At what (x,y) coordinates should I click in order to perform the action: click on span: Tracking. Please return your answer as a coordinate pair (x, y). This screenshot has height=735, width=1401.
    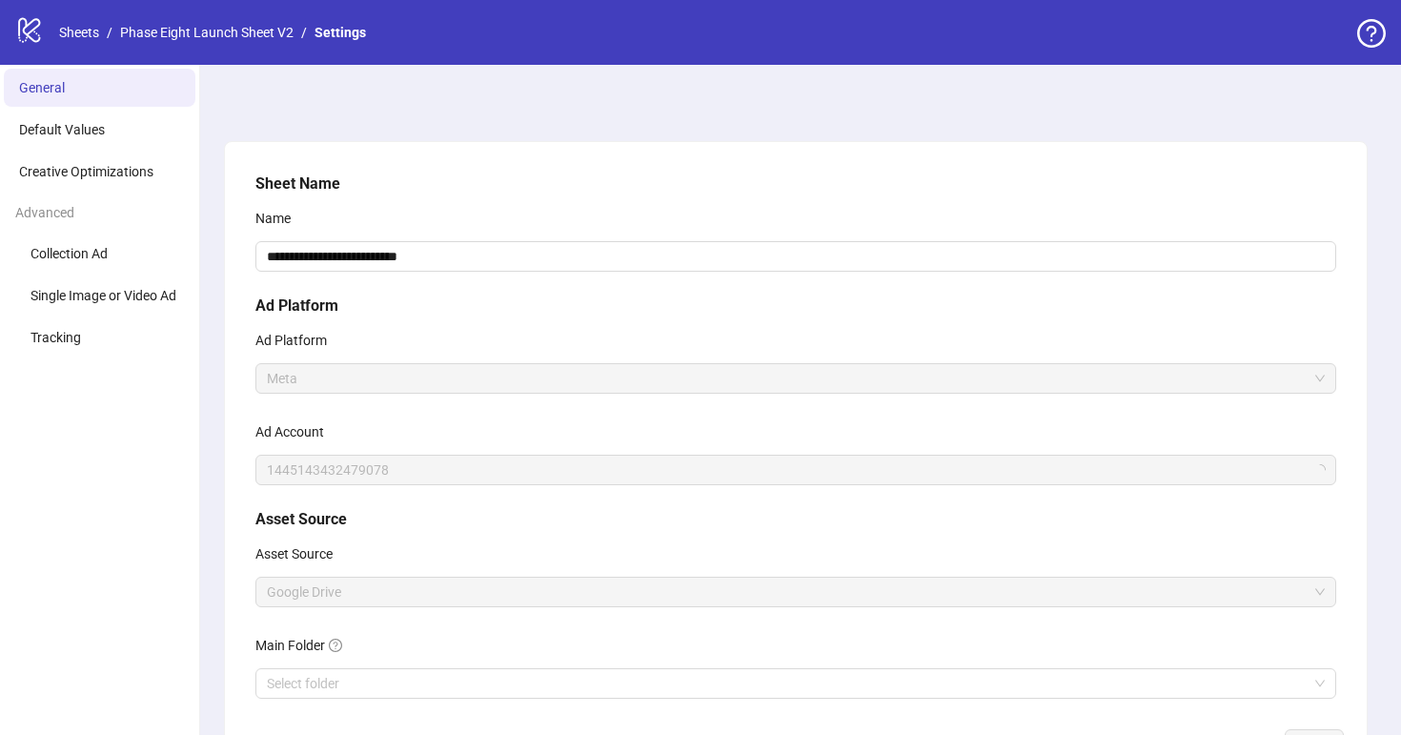
    Looking at the image, I should click on (55, 337).